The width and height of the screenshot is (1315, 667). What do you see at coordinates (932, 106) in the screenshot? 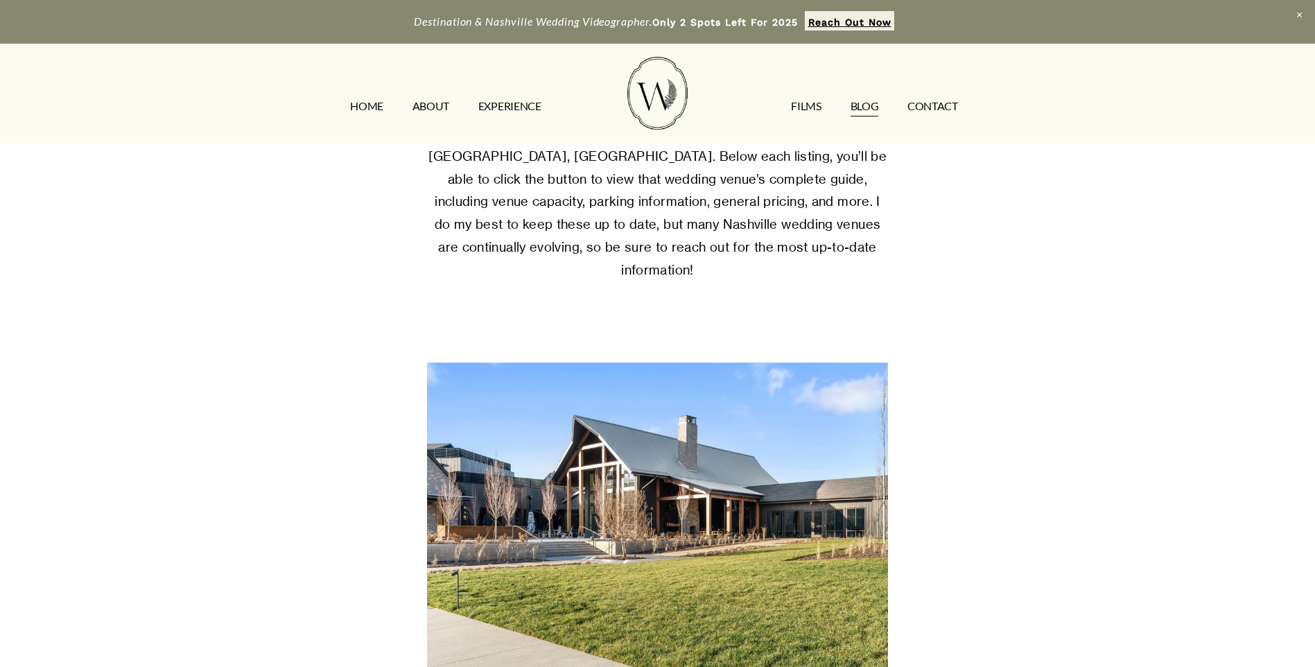
I see `a: CONTACT` at bounding box center [932, 106].